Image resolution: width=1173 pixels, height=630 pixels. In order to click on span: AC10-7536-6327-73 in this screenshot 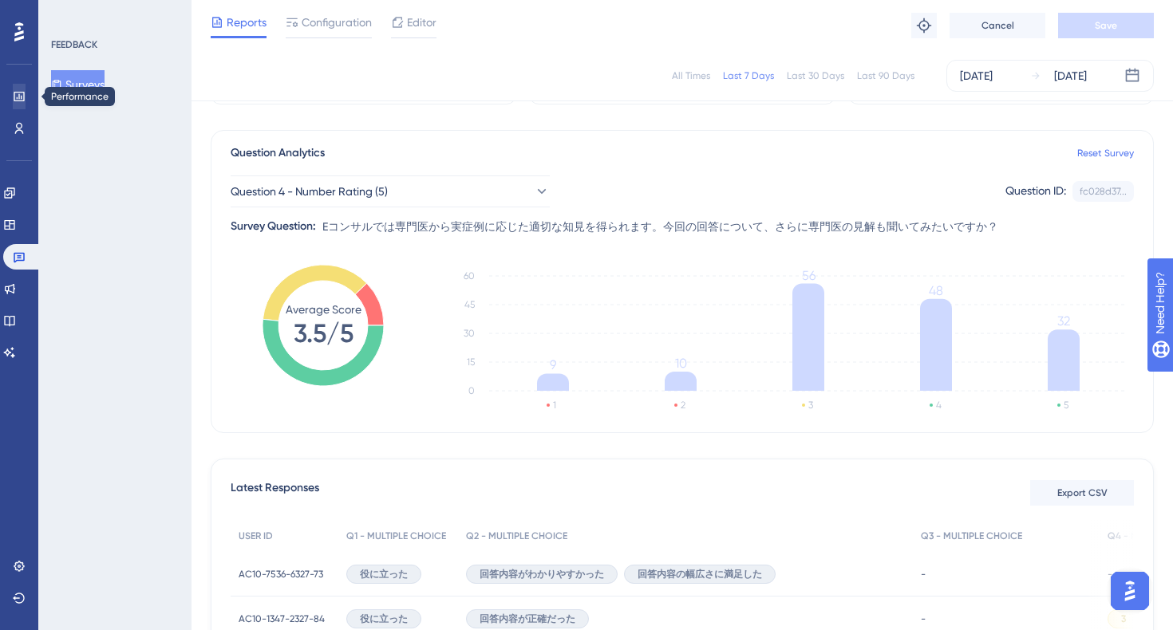, I will do `click(281, 574)`.